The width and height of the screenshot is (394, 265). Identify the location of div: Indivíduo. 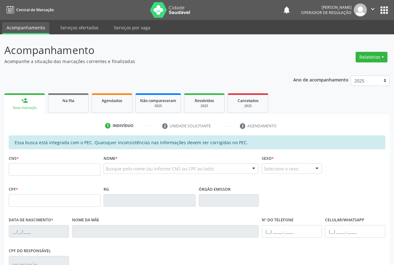
(123, 126).